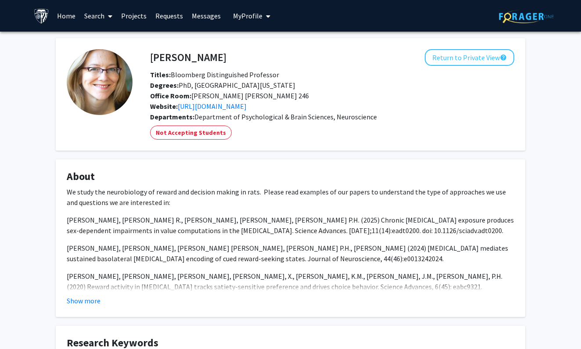 This screenshot has width=581, height=349. What do you see at coordinates (160, 75) in the screenshot?
I see `b: Titles:` at bounding box center [160, 75].